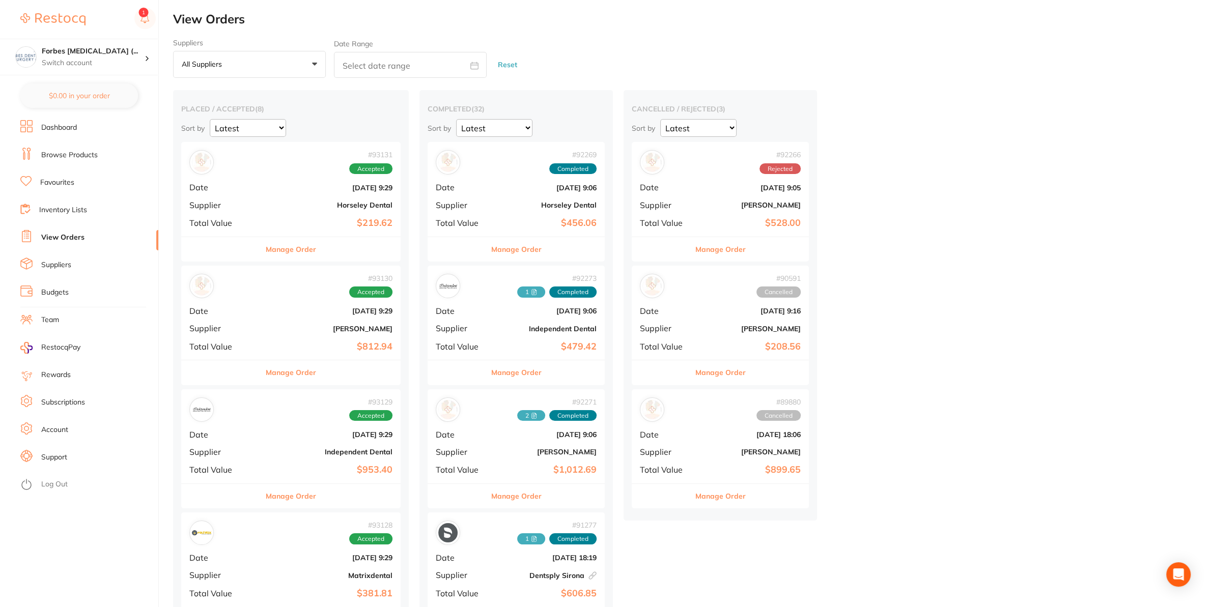 This screenshot has height=607, width=1211. I want to click on span: Rejected, so click(780, 169).